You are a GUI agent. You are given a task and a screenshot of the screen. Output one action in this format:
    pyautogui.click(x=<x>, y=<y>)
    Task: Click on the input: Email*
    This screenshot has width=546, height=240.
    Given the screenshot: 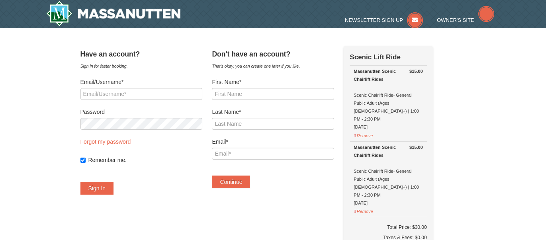 What is the action you would take?
    pyautogui.click(x=273, y=154)
    